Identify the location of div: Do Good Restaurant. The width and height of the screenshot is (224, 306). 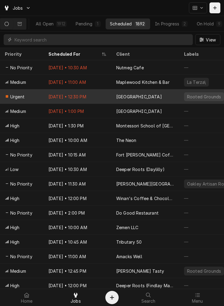
(138, 213).